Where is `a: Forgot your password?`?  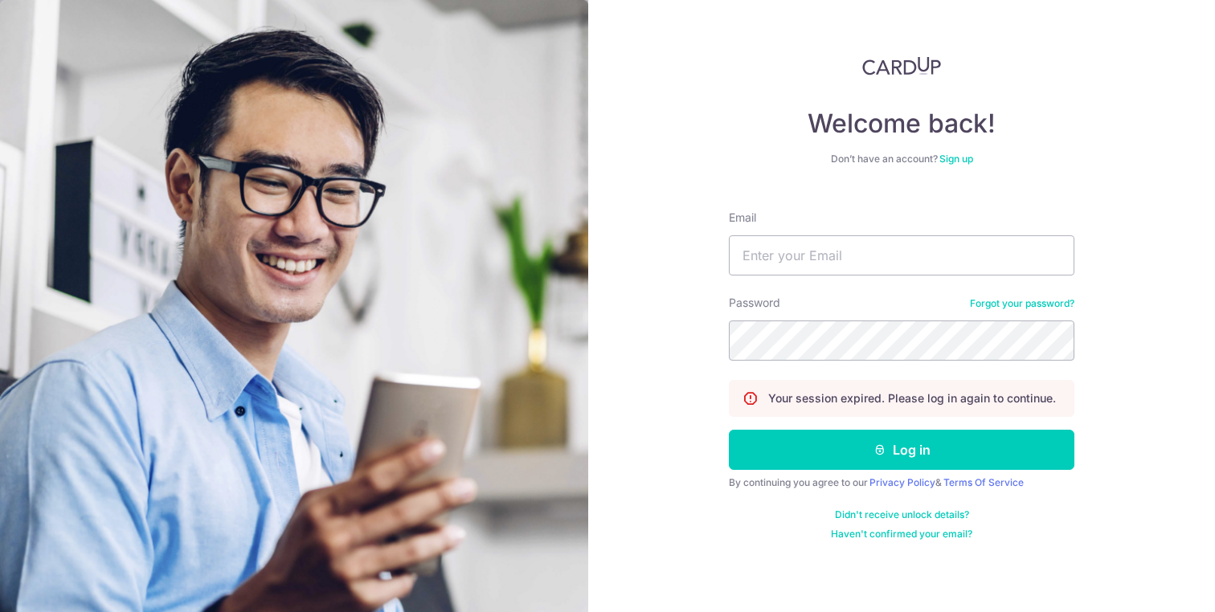 a: Forgot your password? is located at coordinates (1022, 304).